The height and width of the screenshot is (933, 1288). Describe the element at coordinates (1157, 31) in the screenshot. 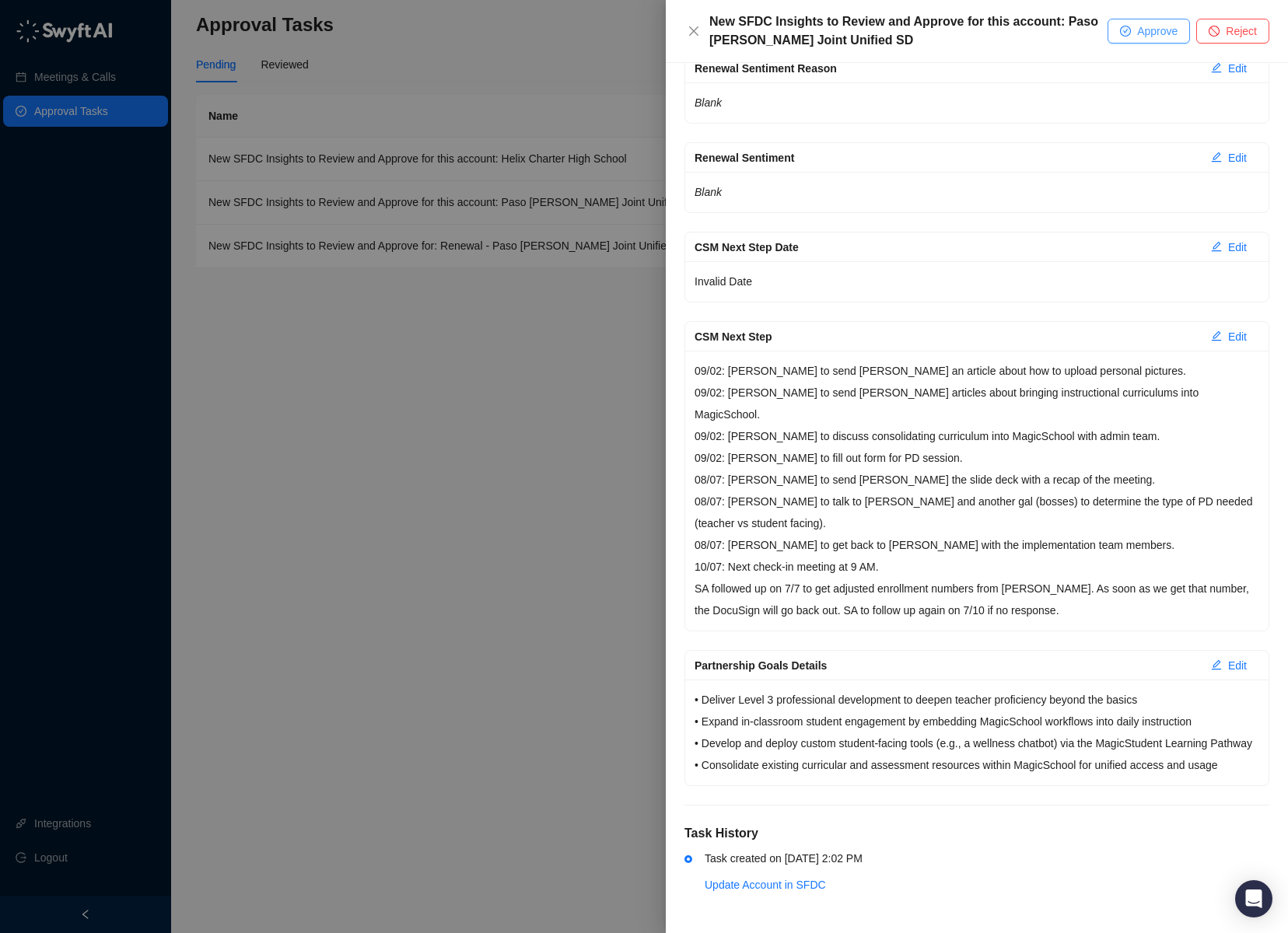

I see `span: Approve` at that location.